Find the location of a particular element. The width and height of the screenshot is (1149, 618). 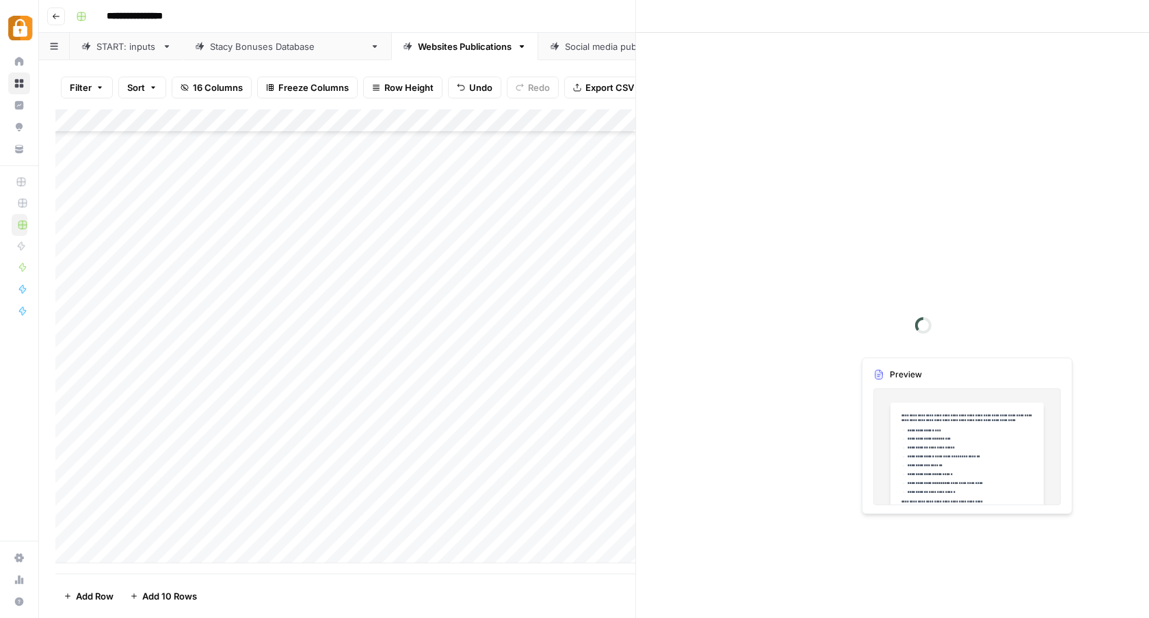

button: 16 Columns is located at coordinates (211, 88).